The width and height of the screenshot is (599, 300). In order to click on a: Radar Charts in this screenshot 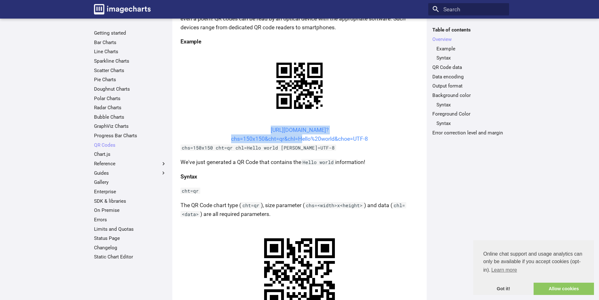, I will do `click(130, 108)`.